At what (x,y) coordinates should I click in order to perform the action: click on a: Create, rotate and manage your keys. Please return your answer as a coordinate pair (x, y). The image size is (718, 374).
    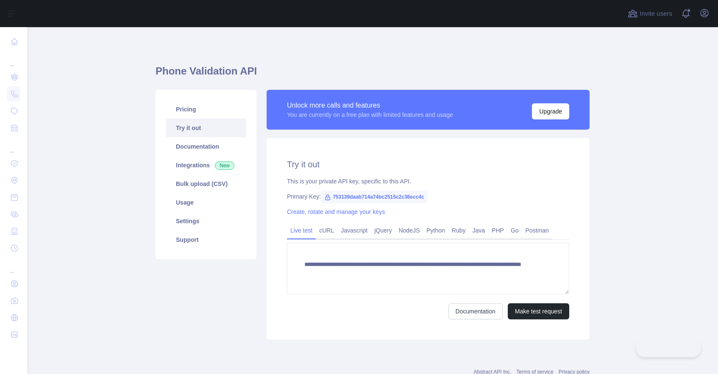
    Looking at the image, I should click on (336, 212).